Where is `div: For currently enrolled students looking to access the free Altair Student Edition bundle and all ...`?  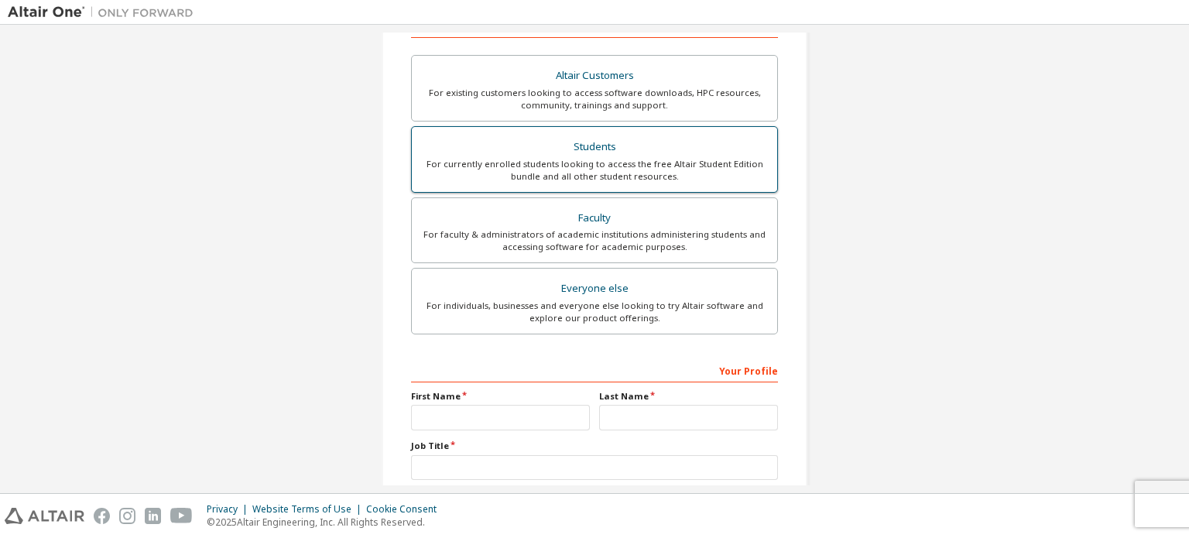
div: For currently enrolled students looking to access the free Altair Student Edition bundle and all ... is located at coordinates (595, 170).